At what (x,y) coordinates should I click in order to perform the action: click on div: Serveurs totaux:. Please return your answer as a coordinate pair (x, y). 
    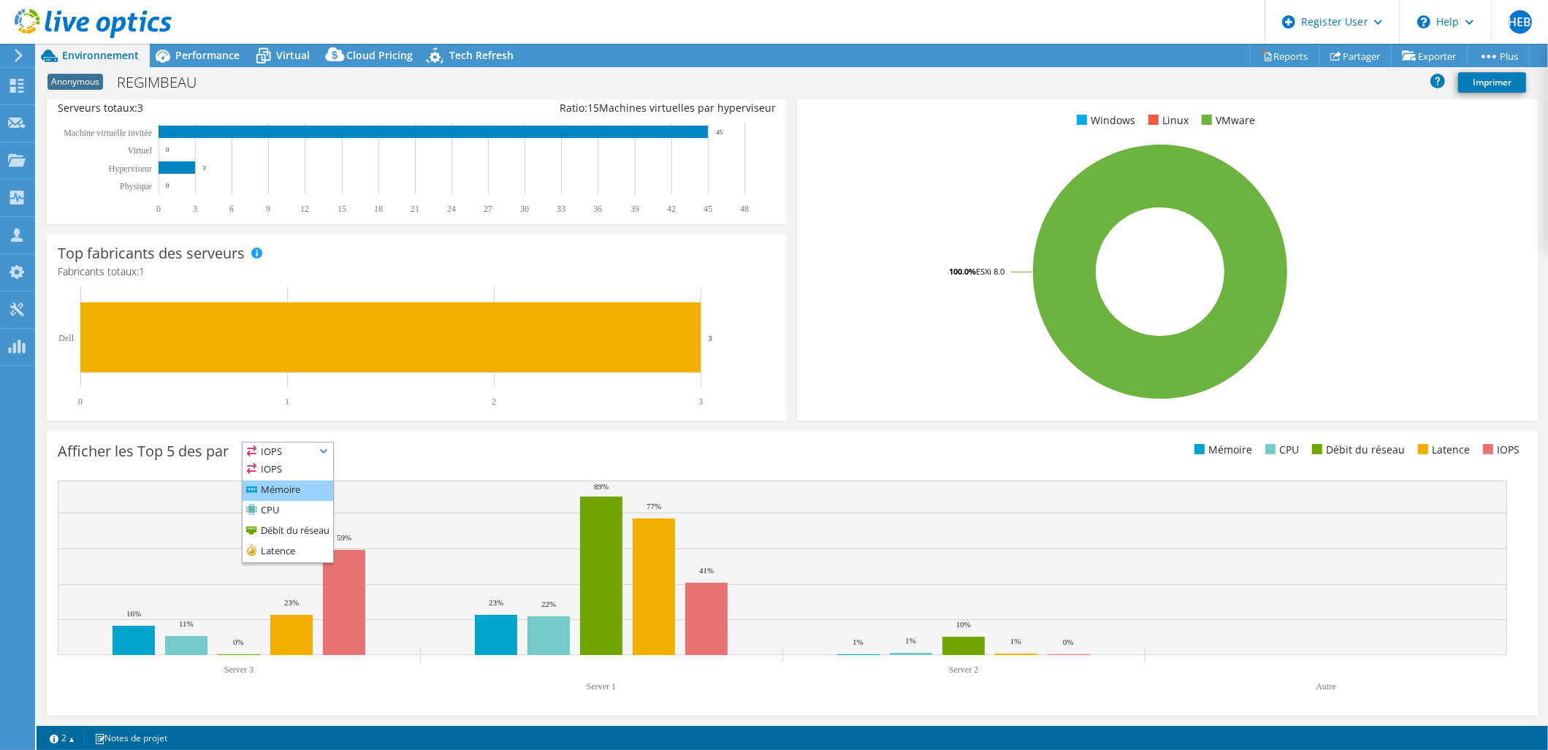
    Looking at the image, I should click on (237, 108).